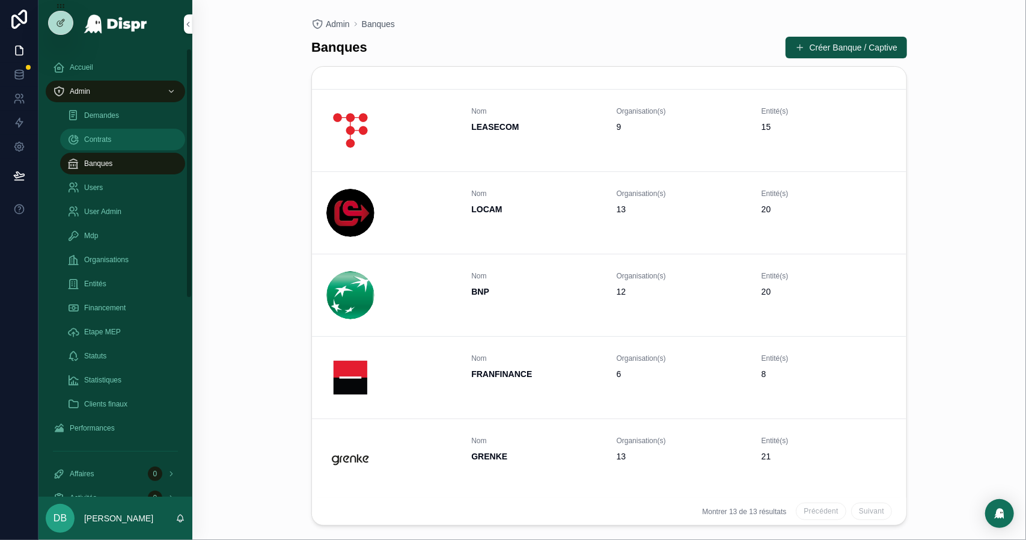 This screenshot has height=540, width=1026. What do you see at coordinates (609, 294) in the screenshot?
I see `a: NomBNPOrganisation(s)12Entité(s)20` at bounding box center [609, 294].